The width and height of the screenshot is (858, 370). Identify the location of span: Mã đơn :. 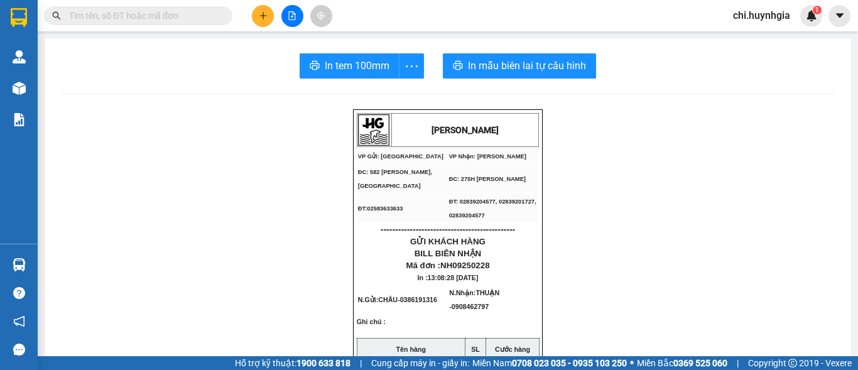
(447, 265).